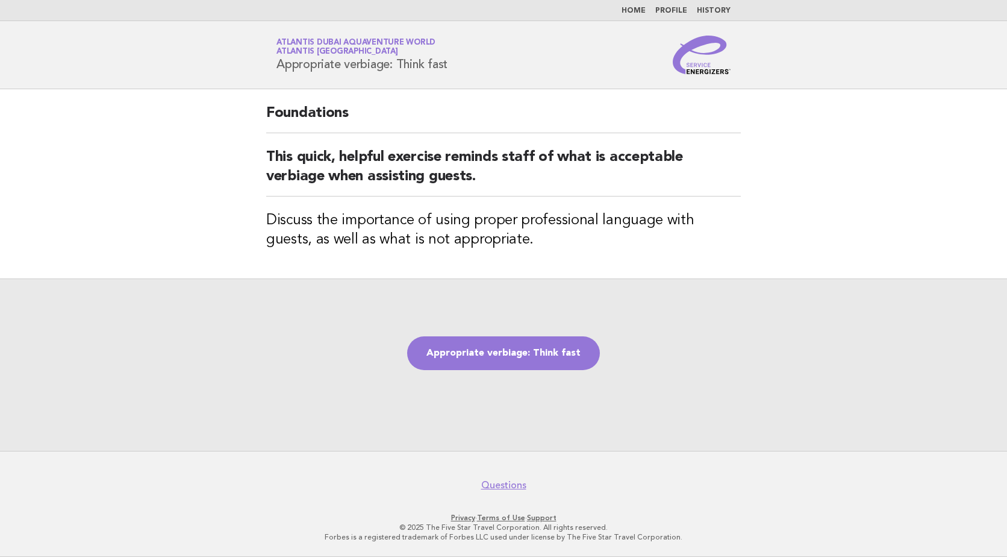  I want to click on h3: Discuss the importance of using proper professional language with guests, as well as what is not ..., so click(504, 230).